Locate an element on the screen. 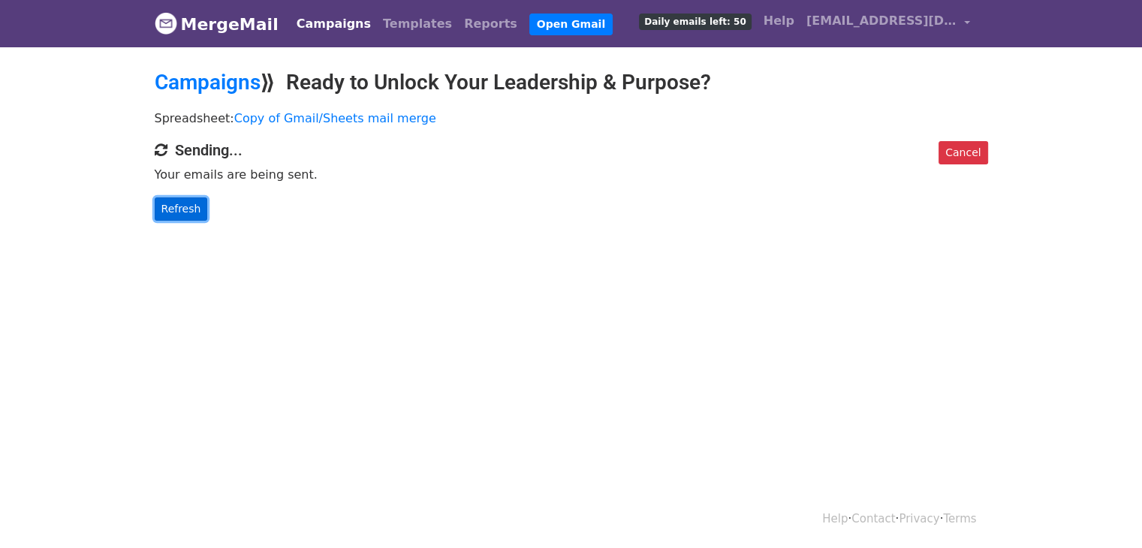 The height and width of the screenshot is (548, 1142). a: MergeMail is located at coordinates (216, 24).